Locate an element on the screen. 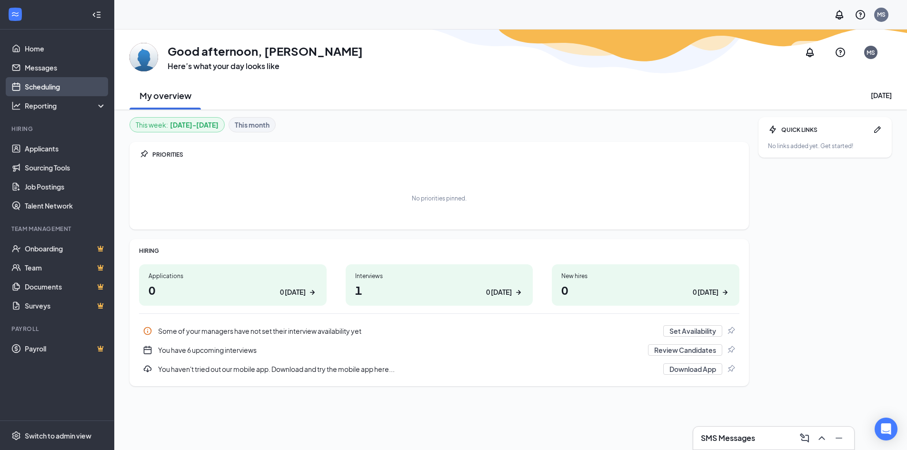 This screenshot has height=450, width=907. div: PRIORITIES is located at coordinates (446, 154).